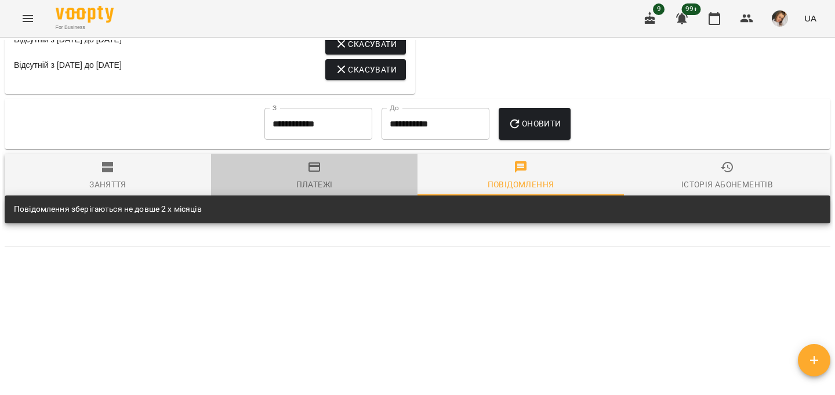 The height and width of the screenshot is (395, 835). What do you see at coordinates (811, 18) in the screenshot?
I see `button: UA` at bounding box center [811, 18].